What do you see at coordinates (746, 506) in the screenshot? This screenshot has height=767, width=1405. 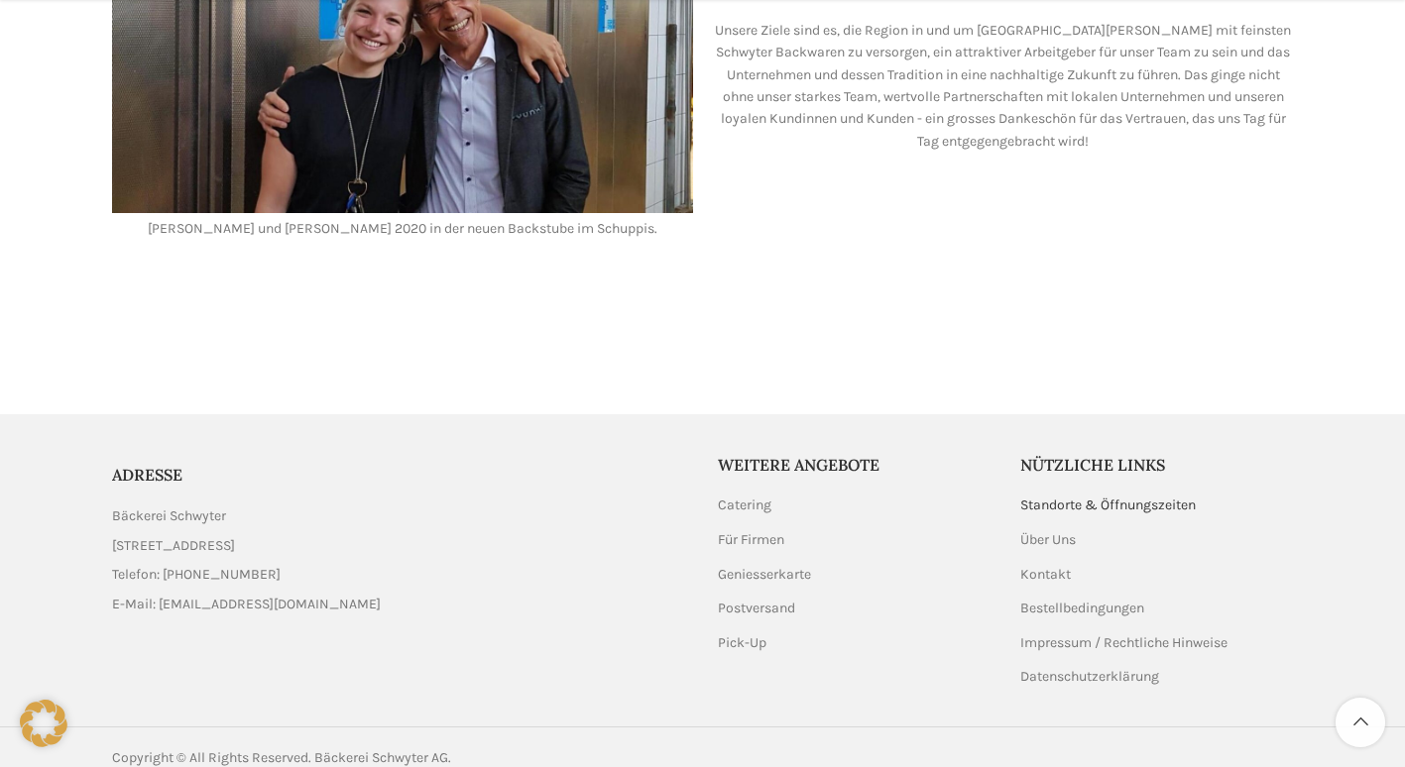 I see `a: Catering` at bounding box center [746, 506].